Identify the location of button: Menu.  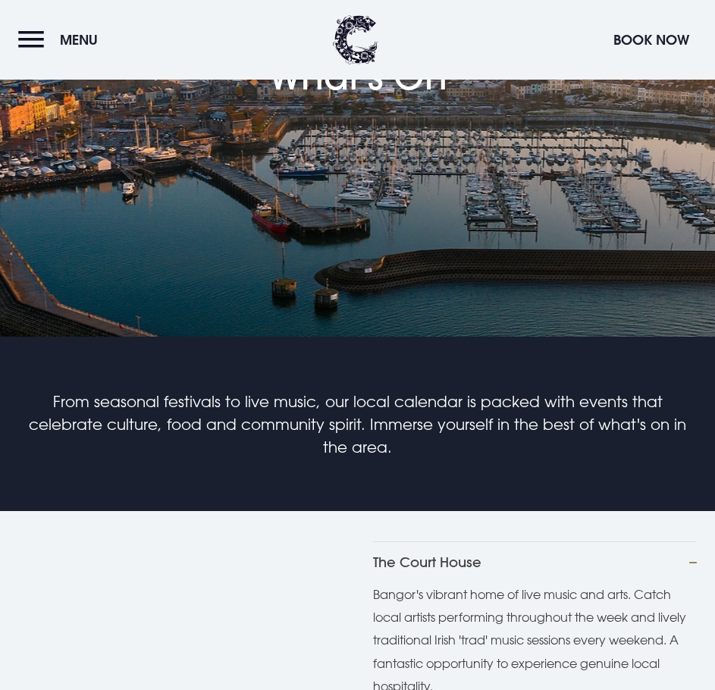
(61, 39).